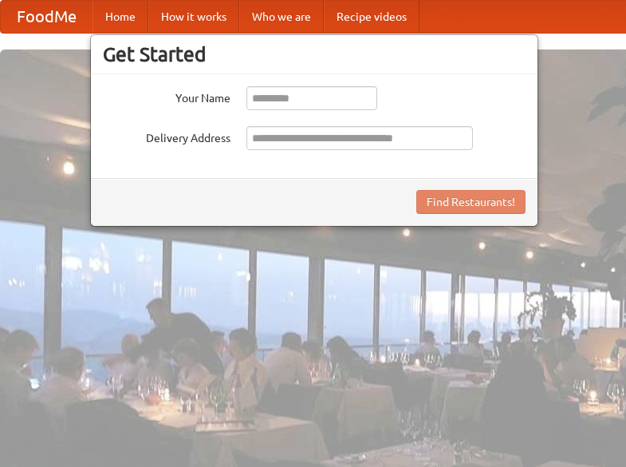 This screenshot has height=467, width=626. What do you see at coordinates (194, 17) in the screenshot?
I see `a: How it works` at bounding box center [194, 17].